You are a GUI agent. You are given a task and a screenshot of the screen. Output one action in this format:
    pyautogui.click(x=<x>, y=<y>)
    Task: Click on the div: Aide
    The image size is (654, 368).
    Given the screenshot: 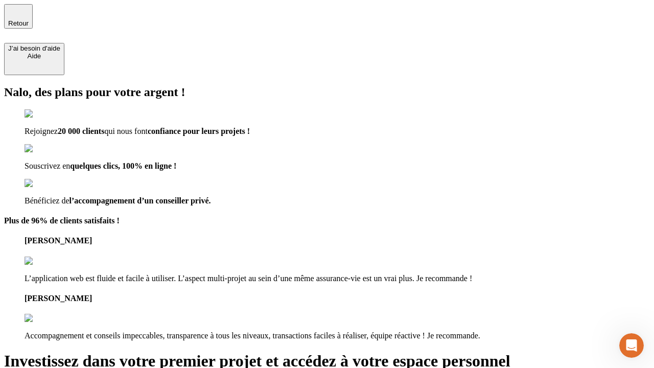 What is the action you would take?
    pyautogui.click(x=34, y=56)
    